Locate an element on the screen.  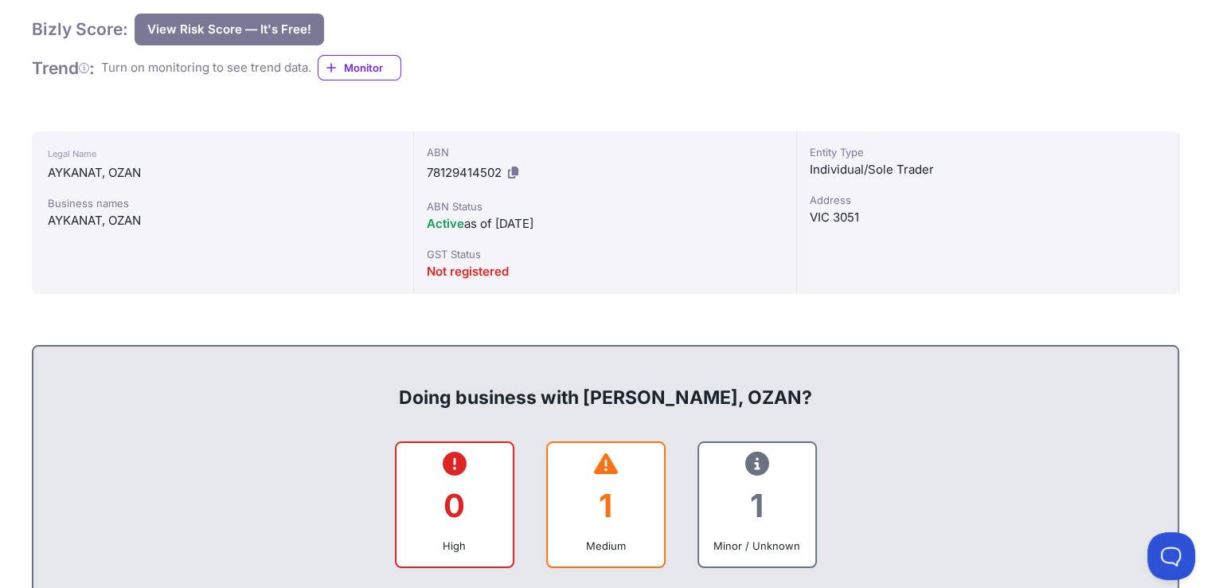
div: Address is located at coordinates (988, 200).